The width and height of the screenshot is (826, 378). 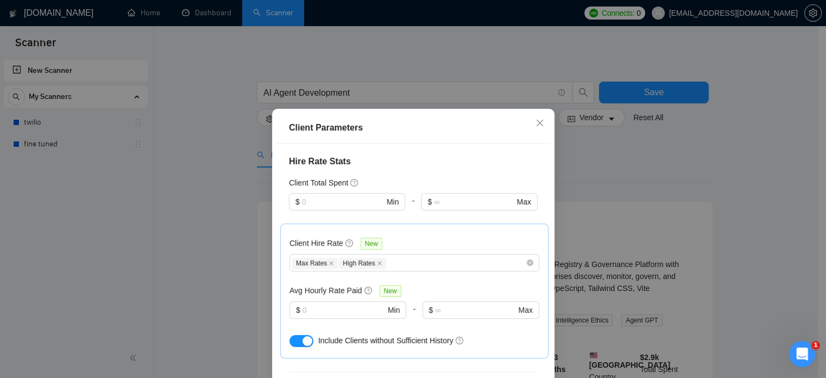 What do you see at coordinates (414, 161) in the screenshot?
I see `h4: Hire Rate Stats` at bounding box center [414, 161].